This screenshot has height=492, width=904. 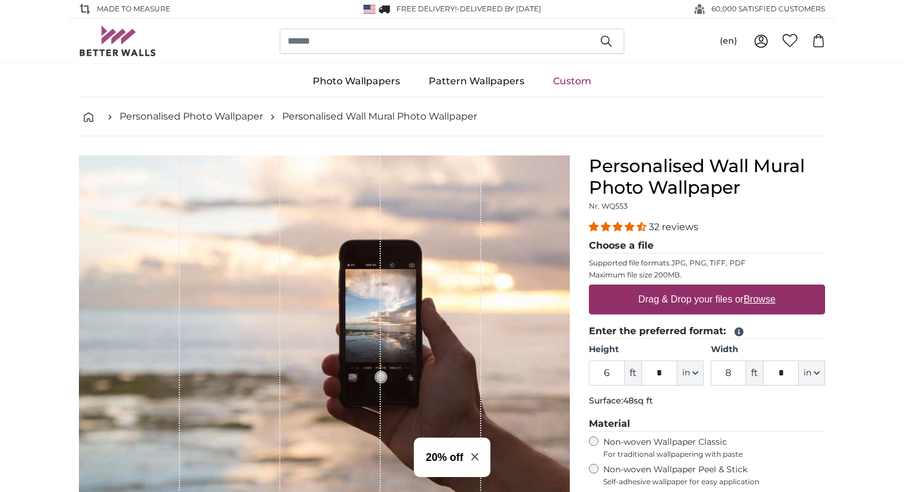 What do you see at coordinates (673, 226) in the screenshot?
I see `span: 32 reviews` at bounding box center [673, 226].